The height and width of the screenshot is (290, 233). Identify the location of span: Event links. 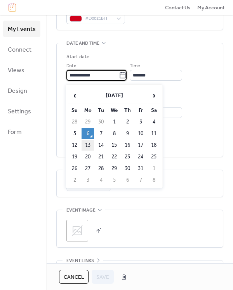
(80, 261).